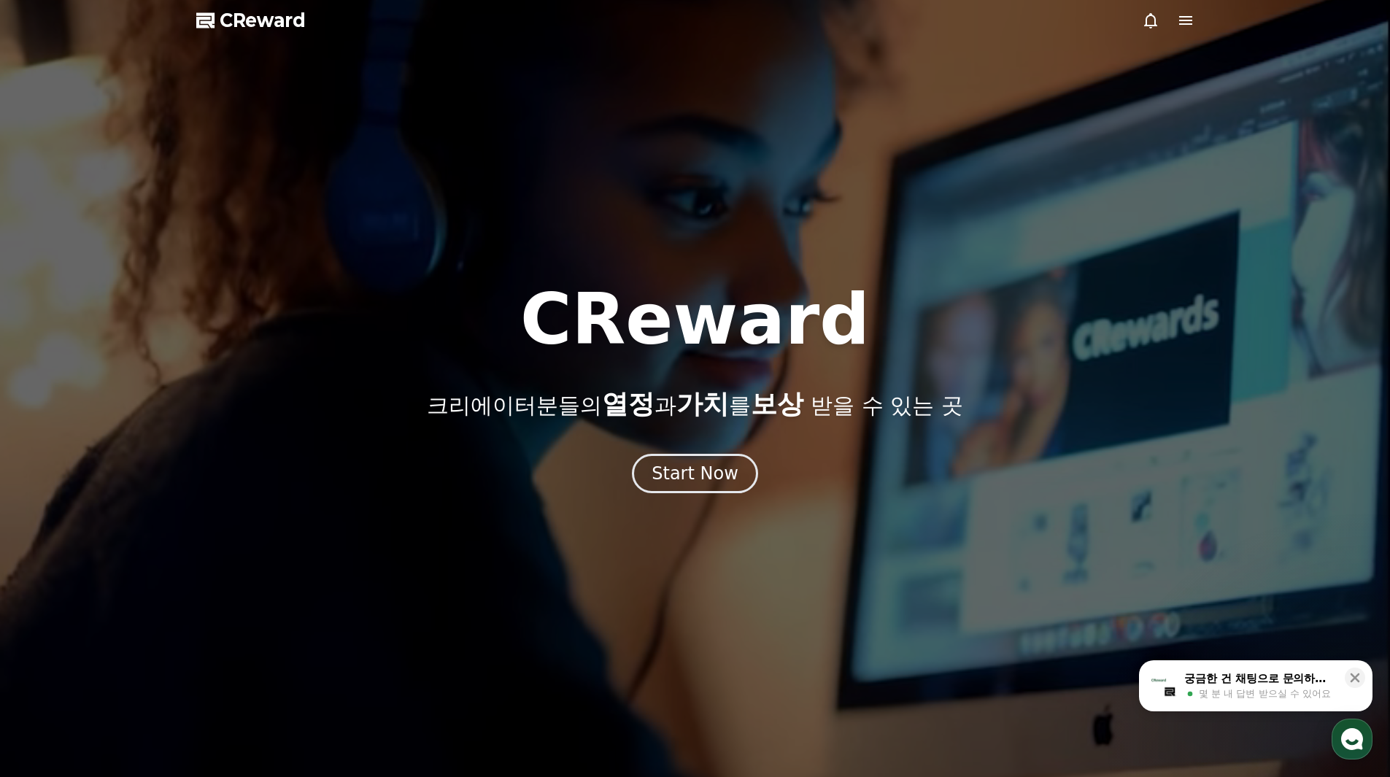 This screenshot has width=1390, height=777. I want to click on span: 대화, so click(142, 491).